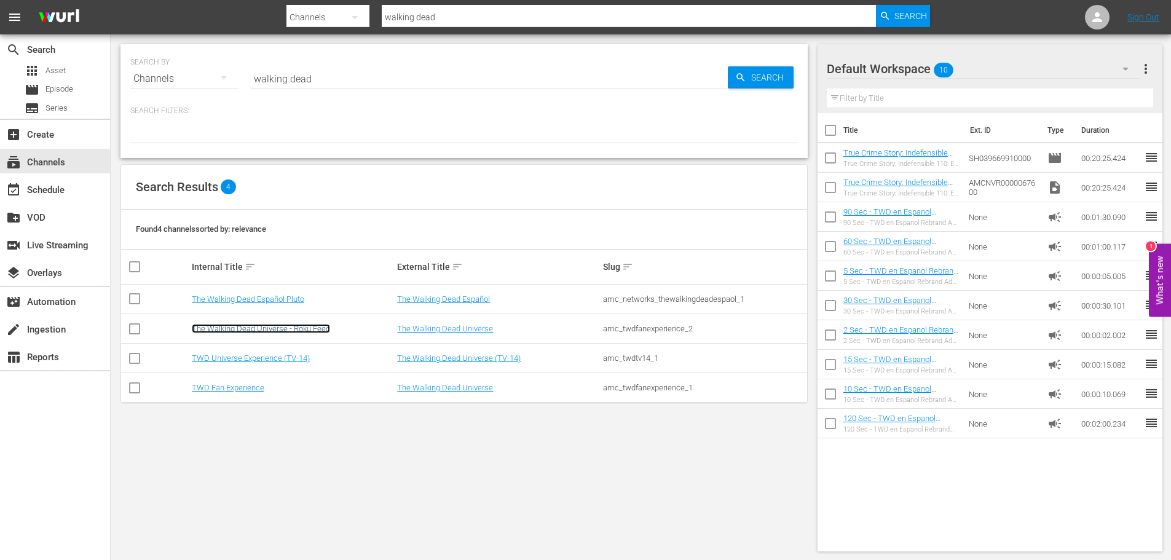 This screenshot has height=560, width=1171. I want to click on td: SH039669910000, so click(1003, 158).